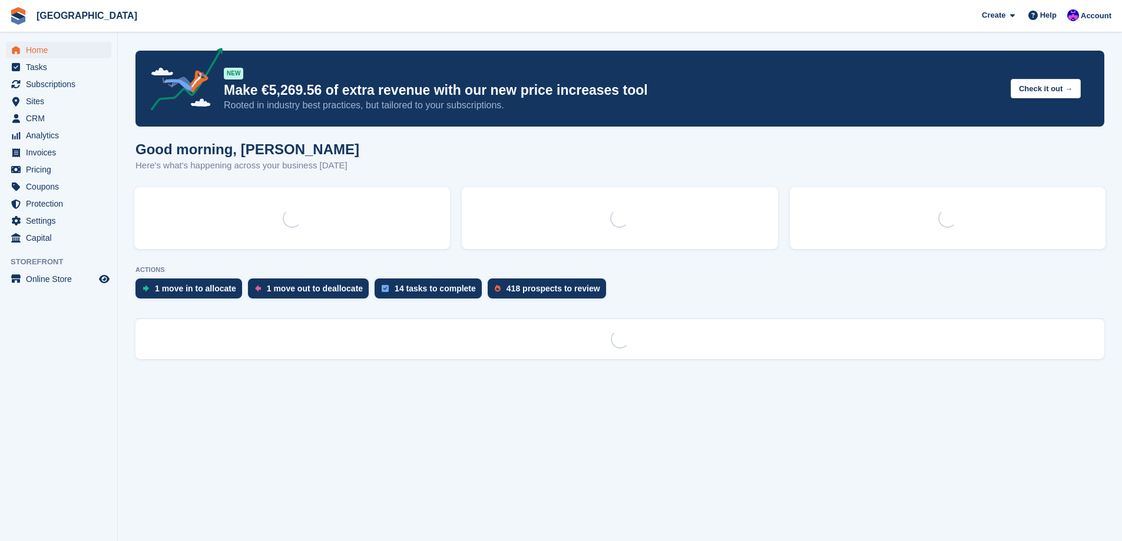 The width and height of the screenshot is (1122, 541). Describe the element at coordinates (498, 289) in the screenshot. I see `img: prospect-51fa495bee0391a8d652442698ab0144808aea92771e9ea1ae160a38d050c398.svg` at that location.